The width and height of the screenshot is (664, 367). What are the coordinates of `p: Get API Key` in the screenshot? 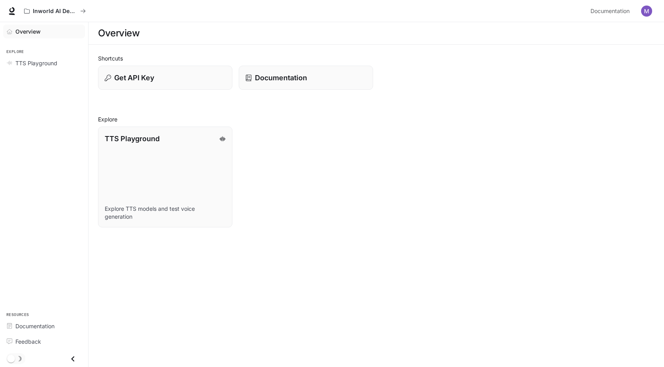 It's located at (134, 78).